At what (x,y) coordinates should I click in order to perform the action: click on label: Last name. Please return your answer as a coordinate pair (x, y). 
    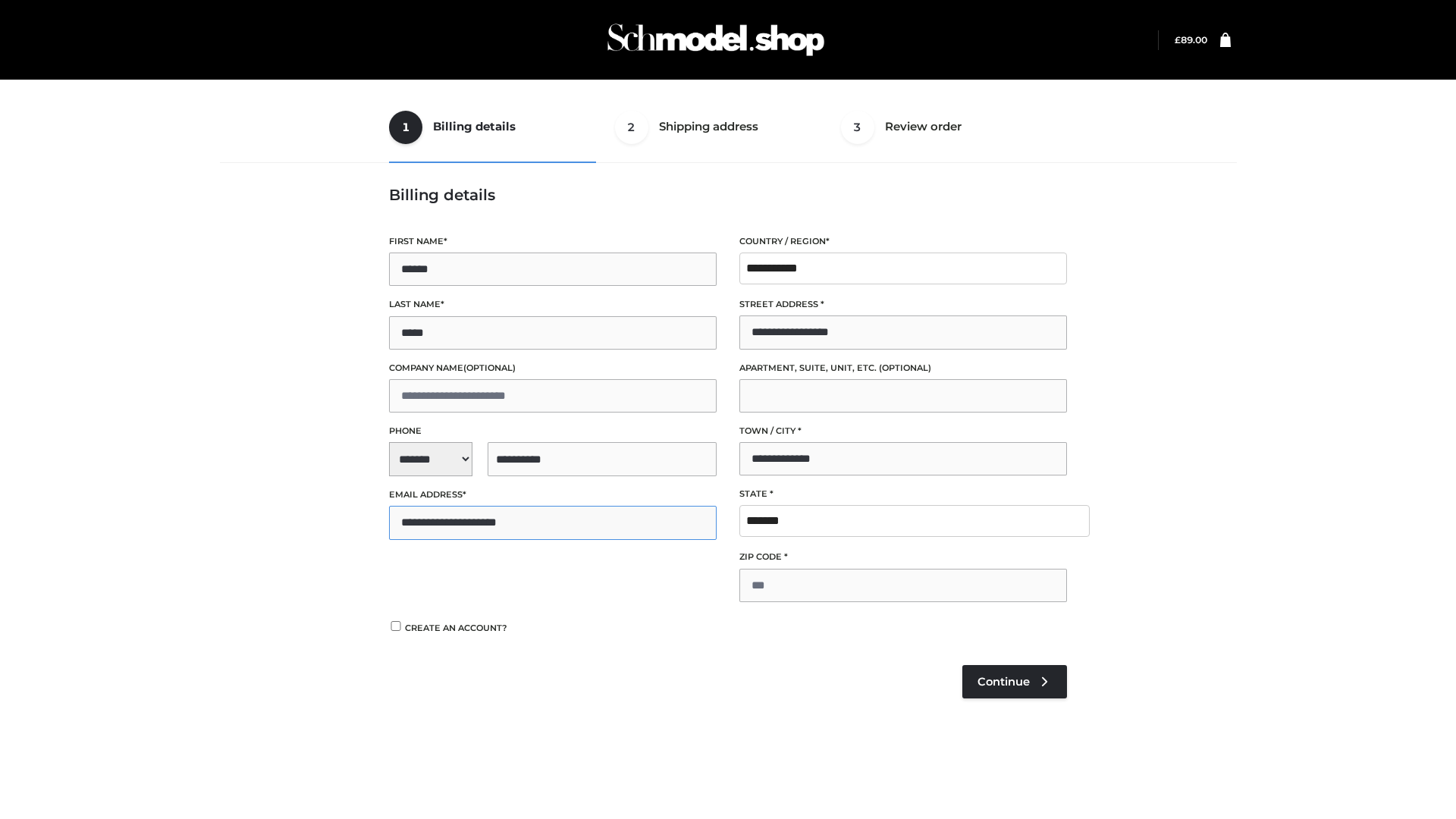
    Looking at the image, I should click on (553, 304).